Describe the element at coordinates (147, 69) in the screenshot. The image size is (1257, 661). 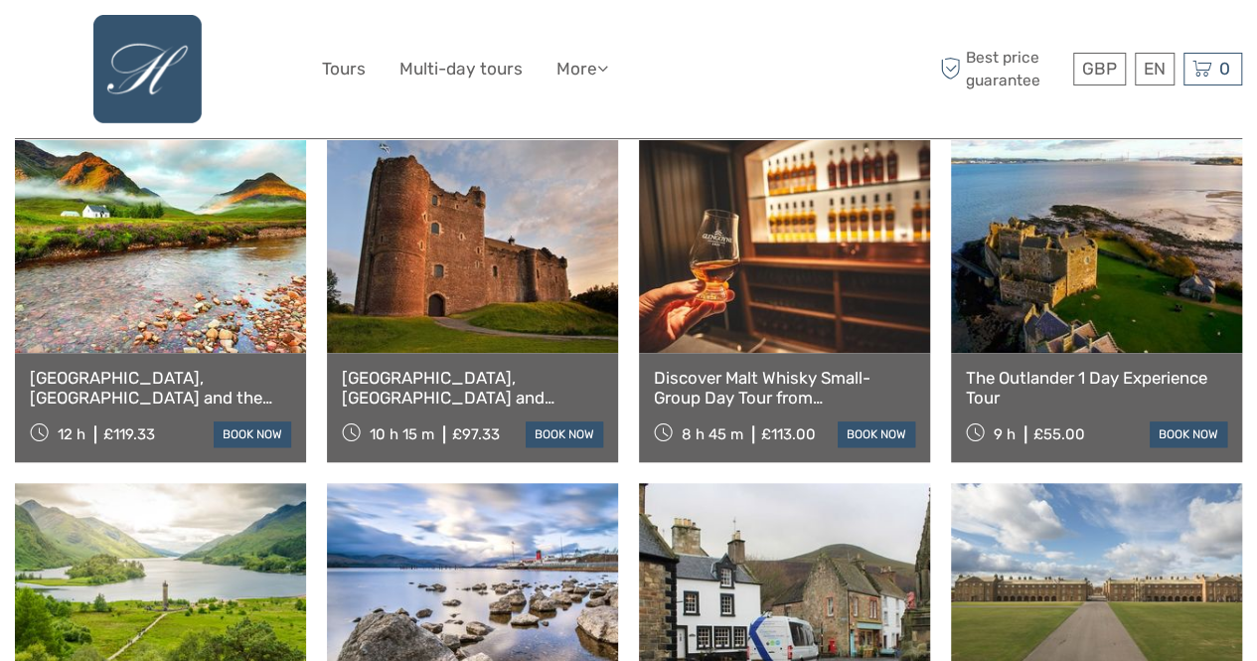
I see `img: 741-b9f39b08-b8c0-4704-ac54-44d9ab917c13_logo_big.png` at that location.